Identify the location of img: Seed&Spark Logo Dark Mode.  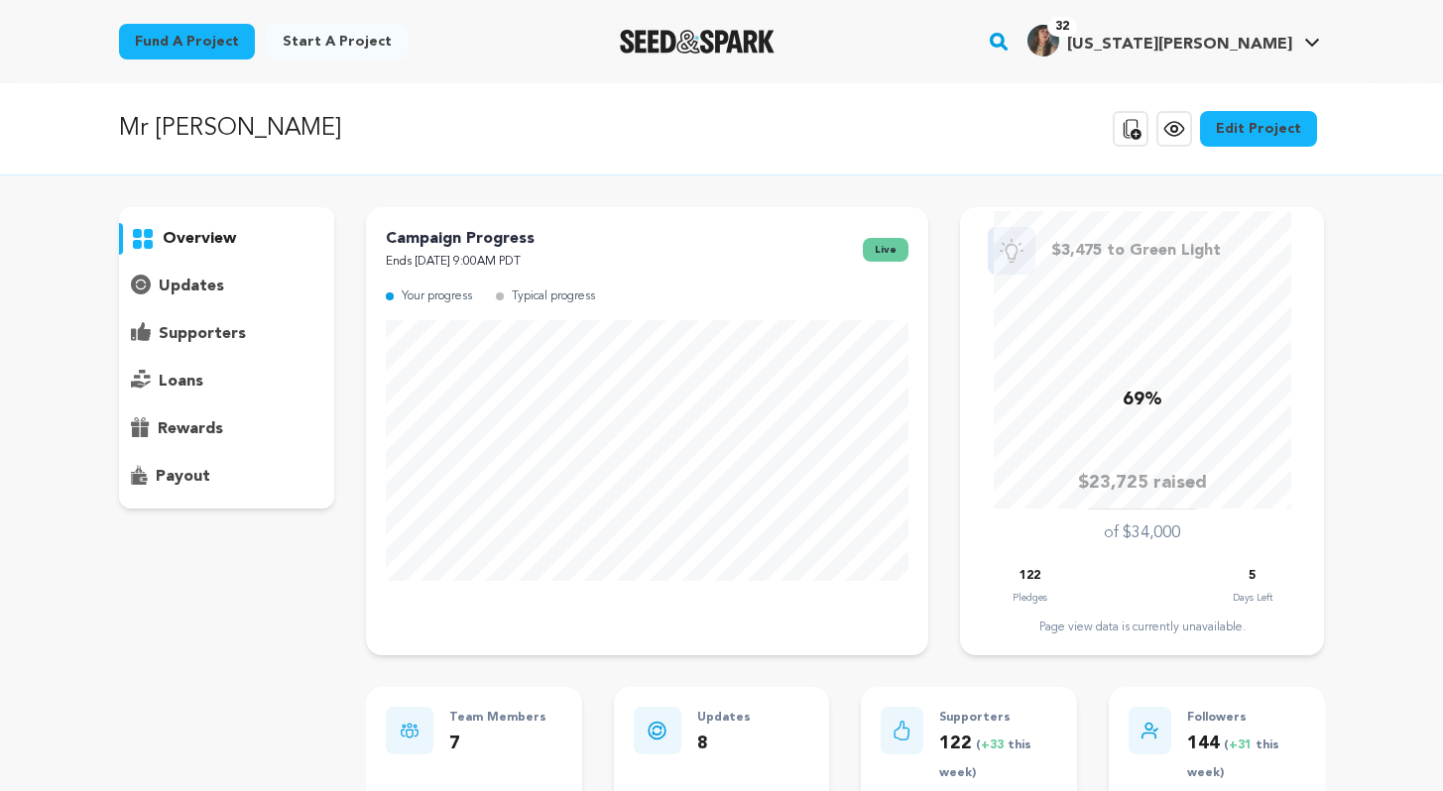
(697, 42).